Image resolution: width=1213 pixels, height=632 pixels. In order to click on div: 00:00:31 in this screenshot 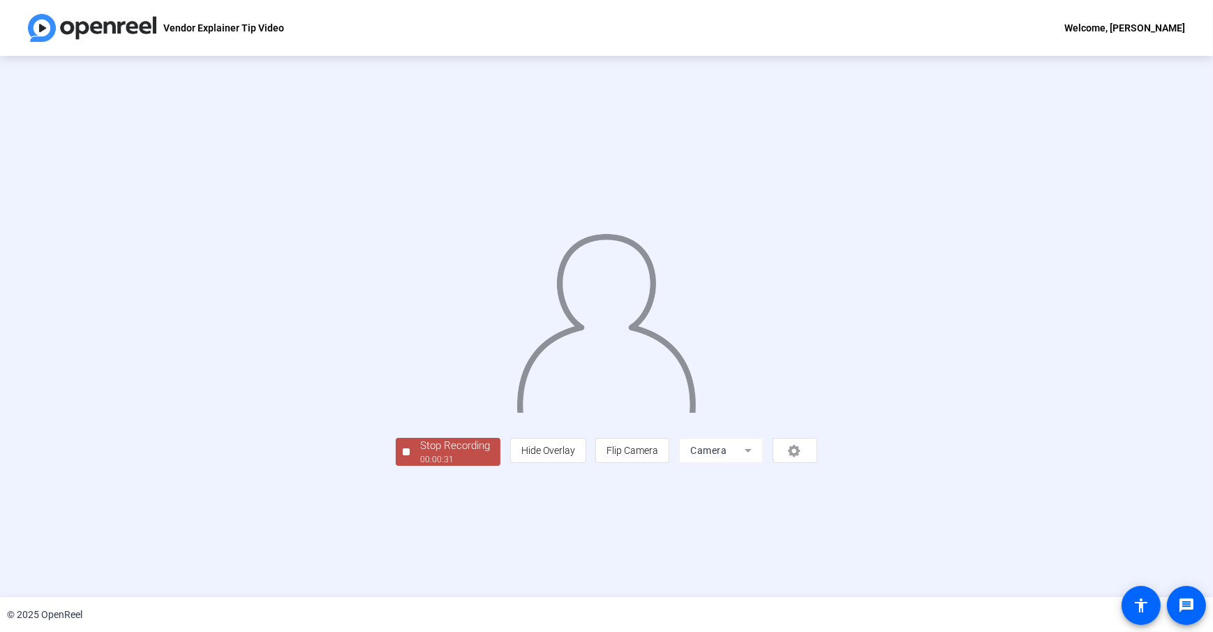, I will do `click(455, 459)`.